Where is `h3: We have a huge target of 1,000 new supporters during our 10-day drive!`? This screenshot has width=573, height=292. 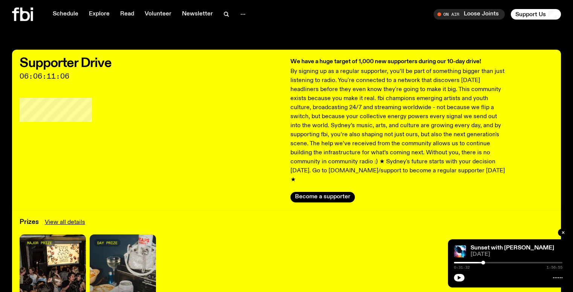 h3: We have a huge target of 1,000 new supporters during our 10-day drive! is located at coordinates (399, 62).